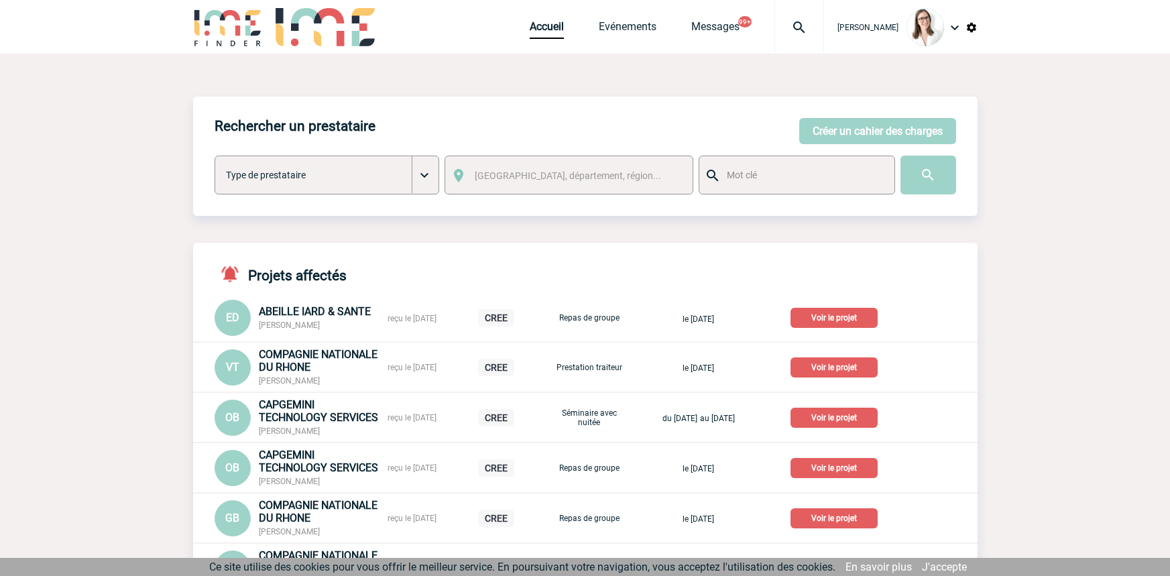  Describe the element at coordinates (233, 367) in the screenshot. I see `span: VT` at that location.